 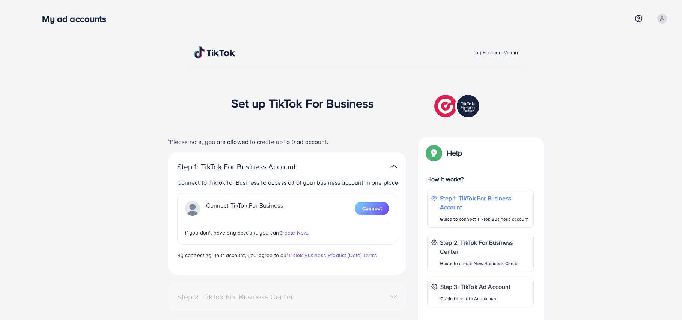 I want to click on img: Popup guide, so click(x=434, y=153).